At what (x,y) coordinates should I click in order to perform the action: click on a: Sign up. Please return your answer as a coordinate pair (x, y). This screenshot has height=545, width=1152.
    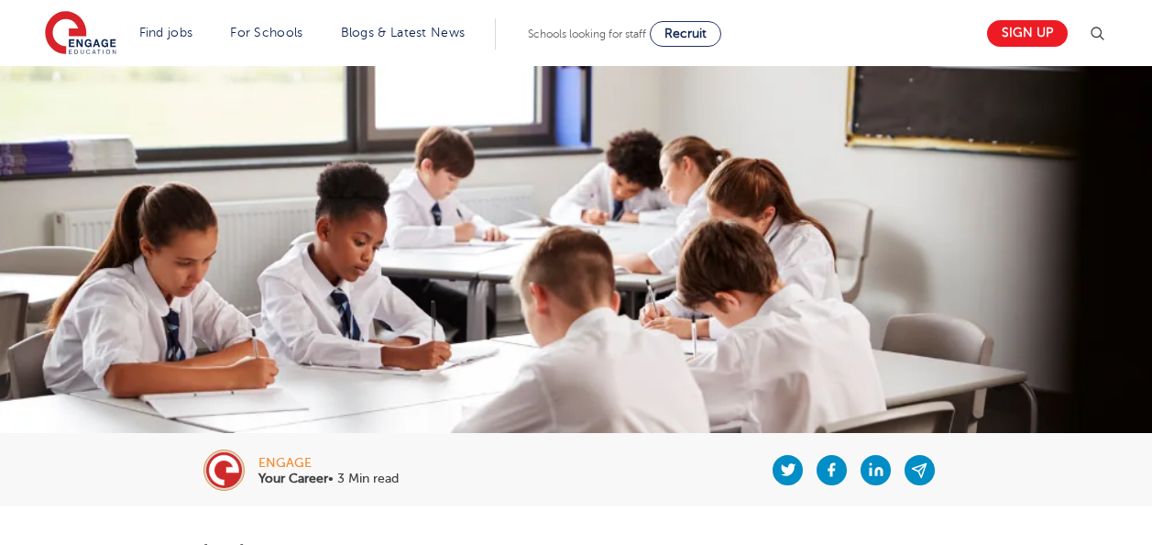
    Looking at the image, I should click on (1028, 33).